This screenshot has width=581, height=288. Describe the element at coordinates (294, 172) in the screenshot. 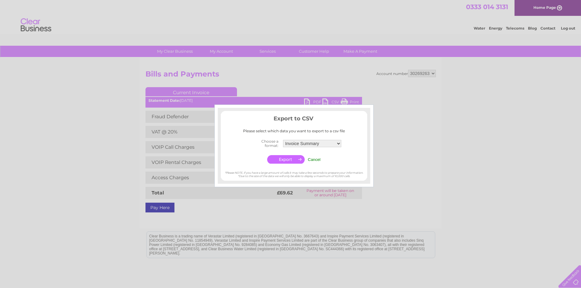

I see `div: *Please NOTE, if you have a large amount of calls it may take a few seconds to prepare your infor...` at that location.